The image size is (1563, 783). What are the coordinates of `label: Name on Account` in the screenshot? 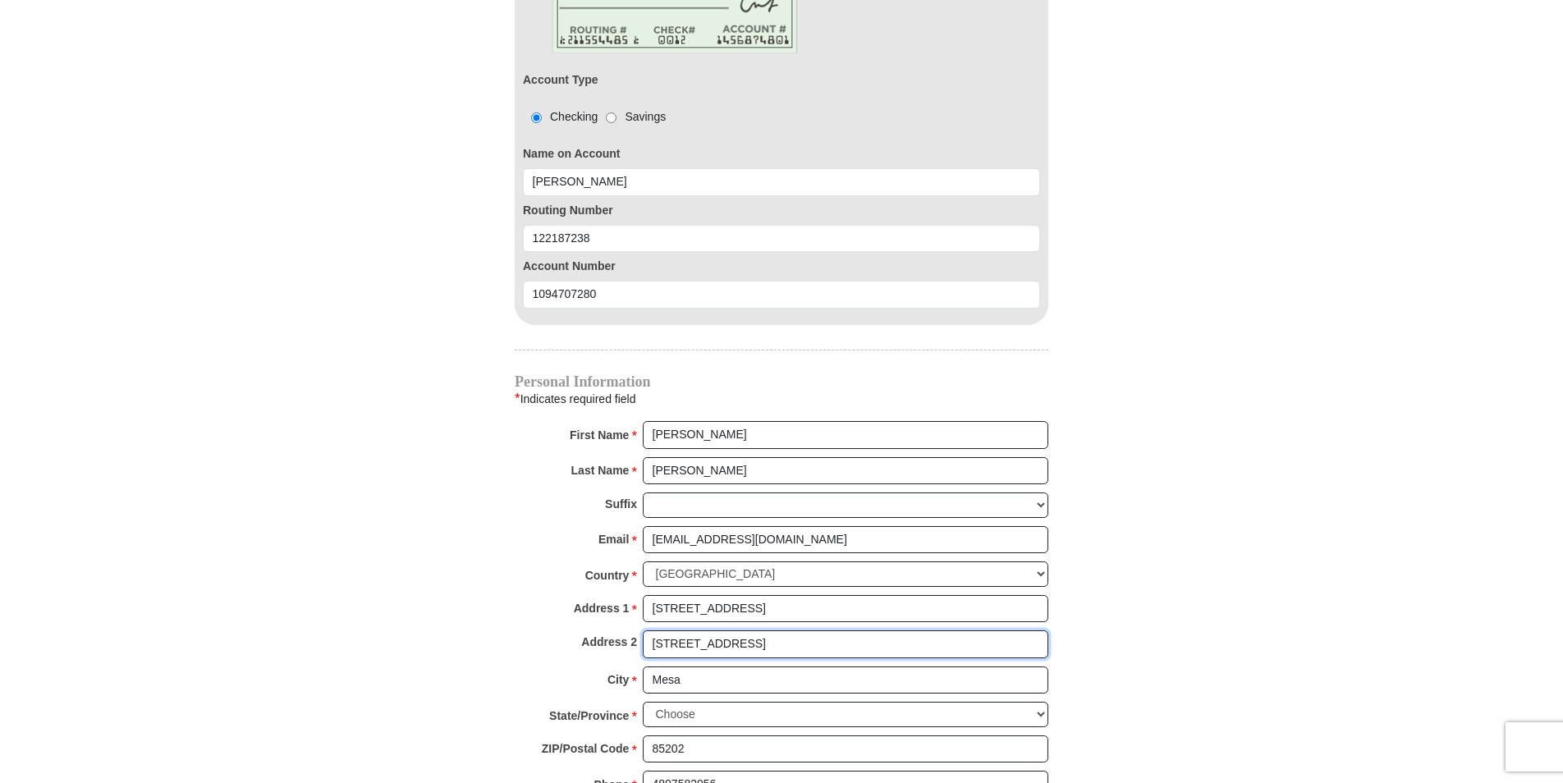 It's located at (781, 153).